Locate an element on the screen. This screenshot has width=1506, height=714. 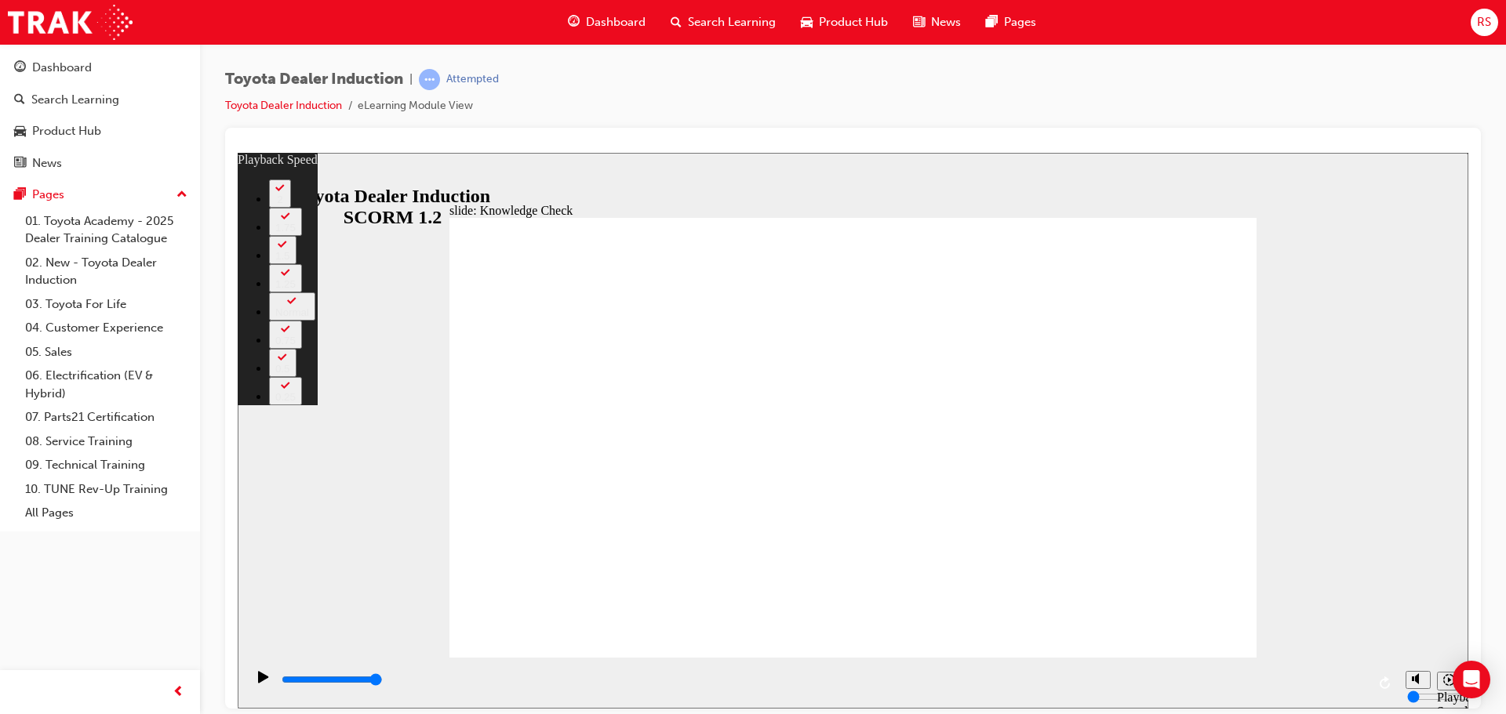
div: 2 is located at coordinates (42, 46).